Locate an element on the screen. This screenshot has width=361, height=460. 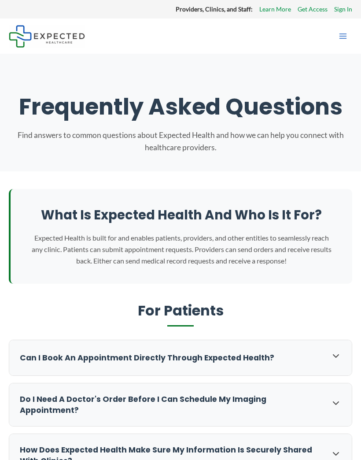
p: Expected Health is built for and enables patients, providers, and other entities to seamlessly re... is located at coordinates (182, 249).